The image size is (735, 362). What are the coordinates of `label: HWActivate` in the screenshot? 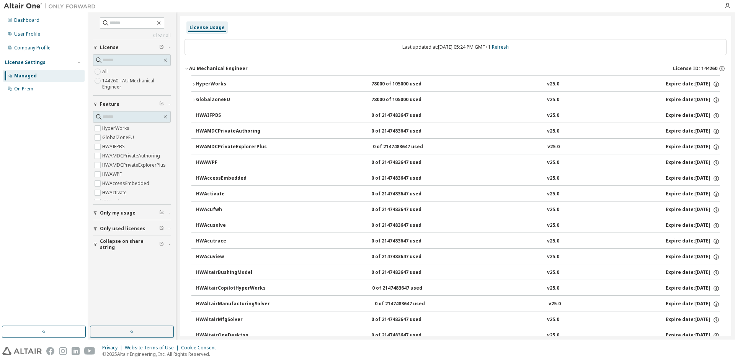 It's located at (115, 192).